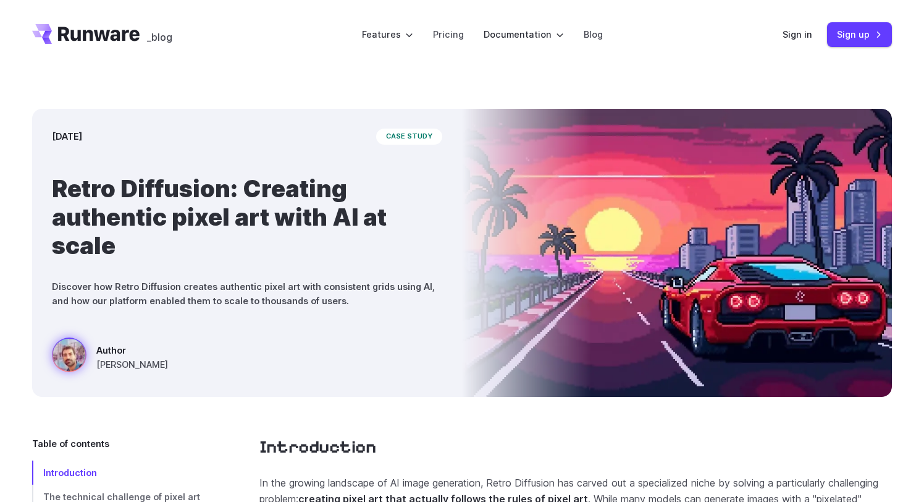  Describe the element at coordinates (110, 357) in the screenshot. I see `a: a red sports car on a futuristic highway with a sunset and city skyline in the background, styled...` at that location.